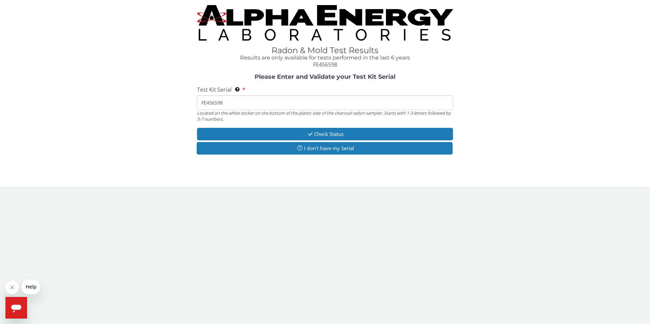 The image size is (650, 324). What do you see at coordinates (9, 7) in the screenshot?
I see `span: Help` at bounding box center [9, 7].